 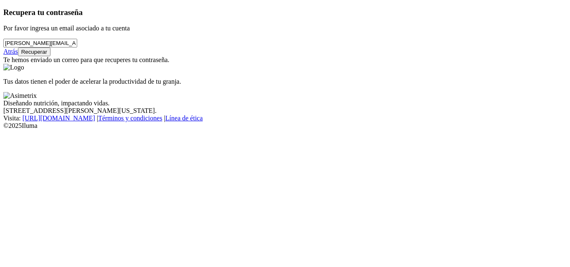 What do you see at coordinates (285, 82) in the screenshot?
I see `p: Tus datos tienen el poder de acelerar la productividad de tu granja.` at bounding box center [285, 82].